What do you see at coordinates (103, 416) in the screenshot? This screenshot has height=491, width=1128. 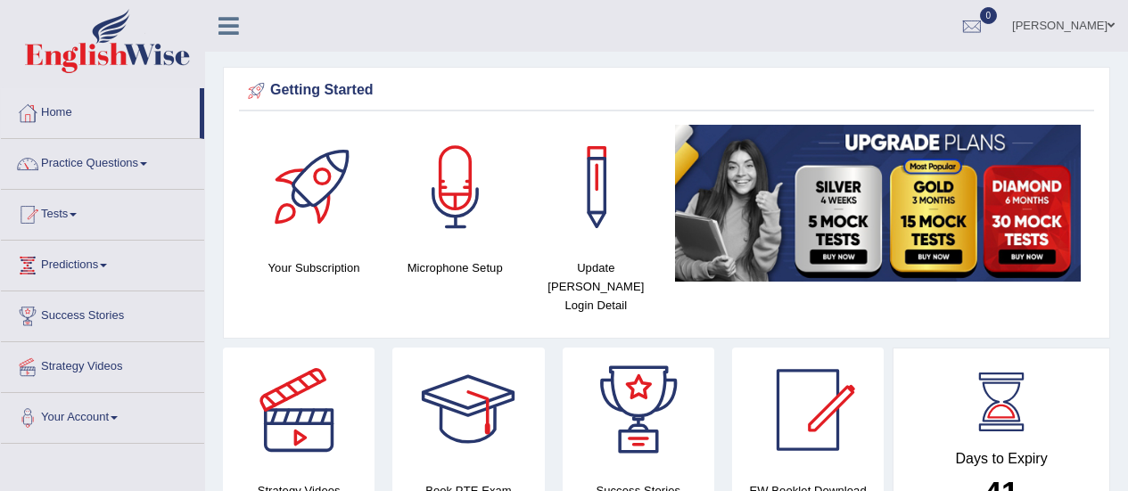 I see `a: Your Account` at bounding box center [103, 416].